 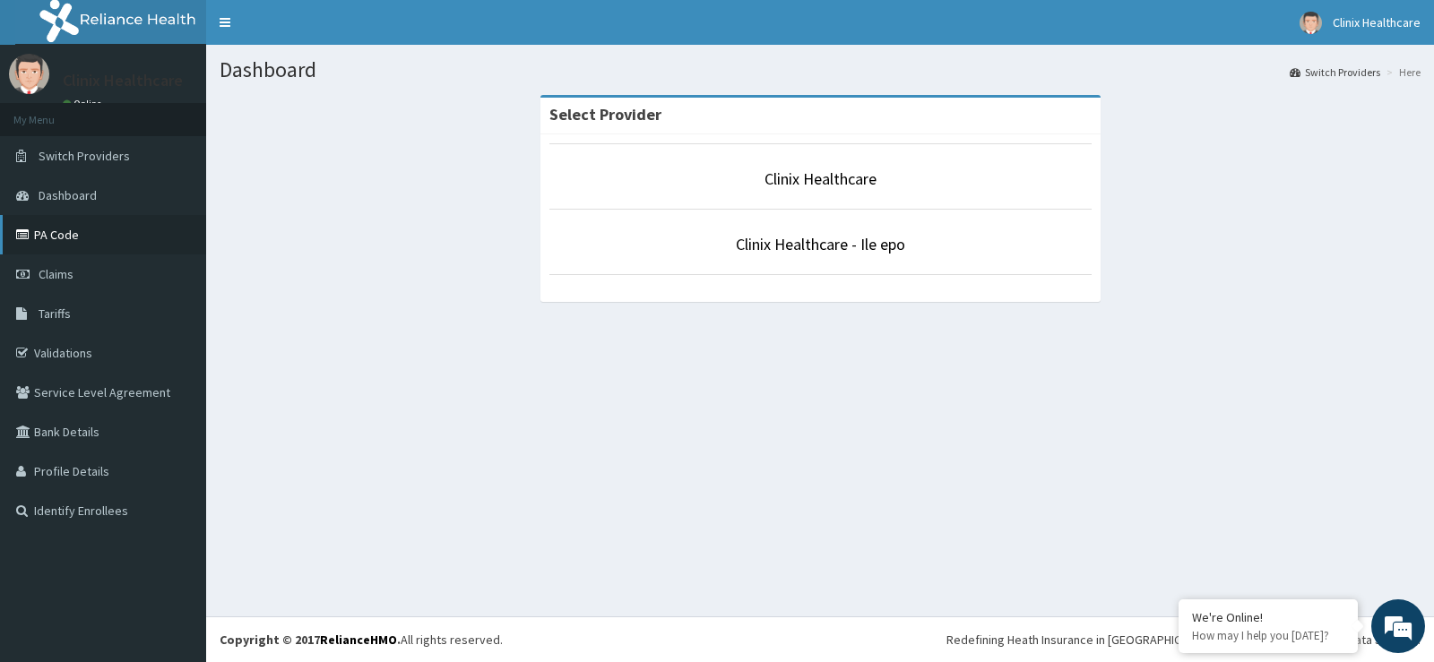 What do you see at coordinates (197, 112) in the screenshot?
I see `div: Chat with us now` at bounding box center [197, 112].